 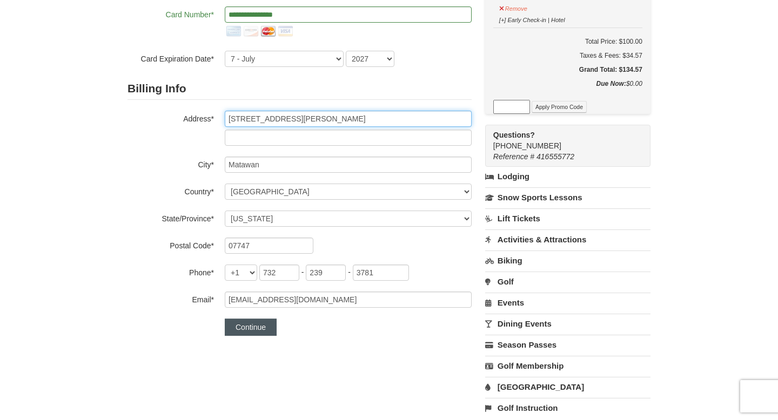 I want to click on img: discover.png, so click(x=251, y=31).